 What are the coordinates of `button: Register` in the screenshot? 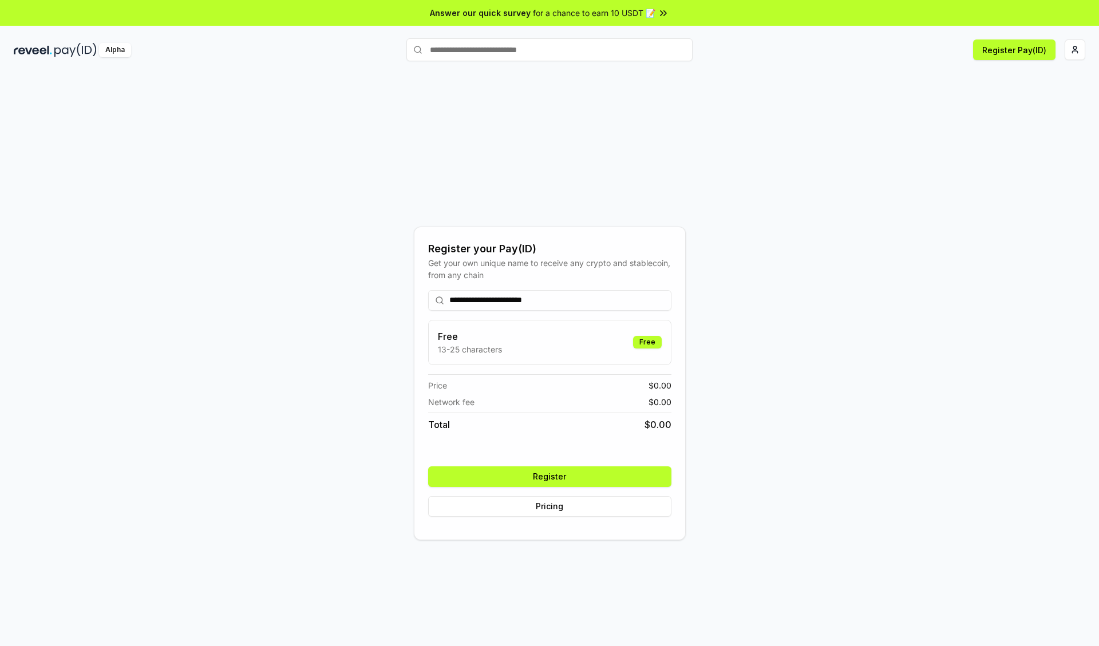 It's located at (550, 477).